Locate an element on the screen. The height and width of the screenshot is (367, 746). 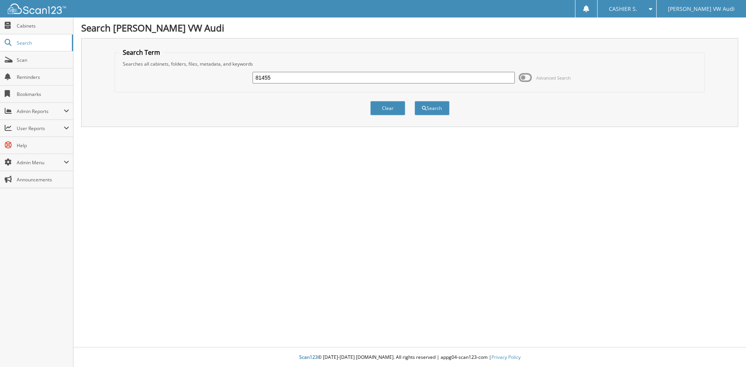
span: Advanced Search is located at coordinates (554, 78).